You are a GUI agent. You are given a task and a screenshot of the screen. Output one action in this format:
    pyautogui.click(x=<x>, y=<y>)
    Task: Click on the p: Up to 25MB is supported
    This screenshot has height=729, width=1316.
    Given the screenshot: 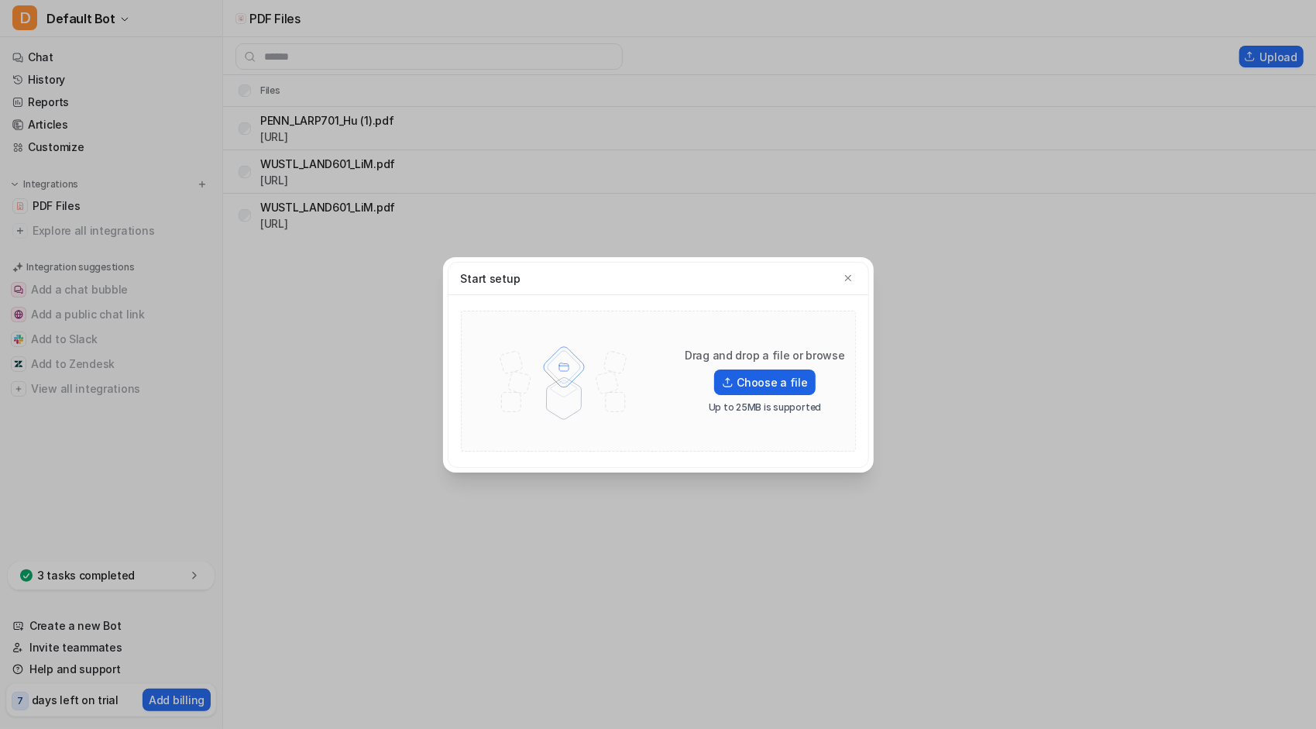 What is the action you would take?
    pyautogui.click(x=764, y=407)
    